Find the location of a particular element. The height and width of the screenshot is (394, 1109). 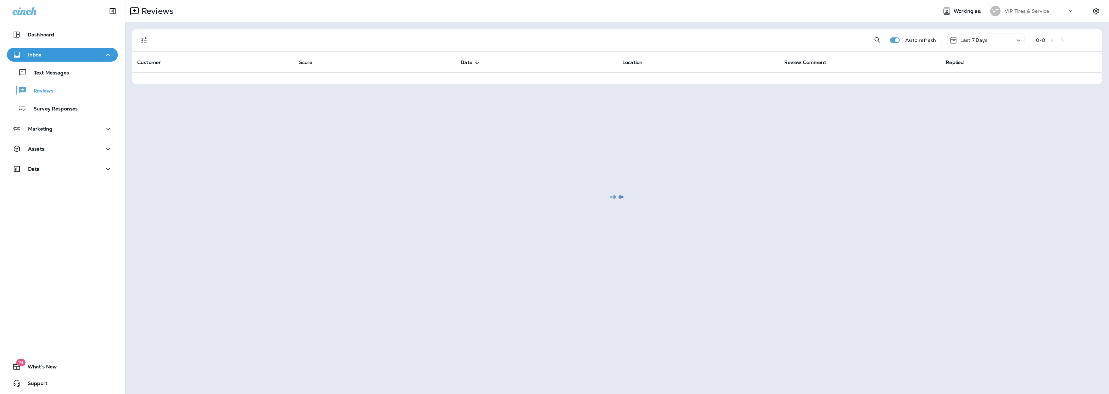

button: 19What's New is located at coordinates (62, 367).